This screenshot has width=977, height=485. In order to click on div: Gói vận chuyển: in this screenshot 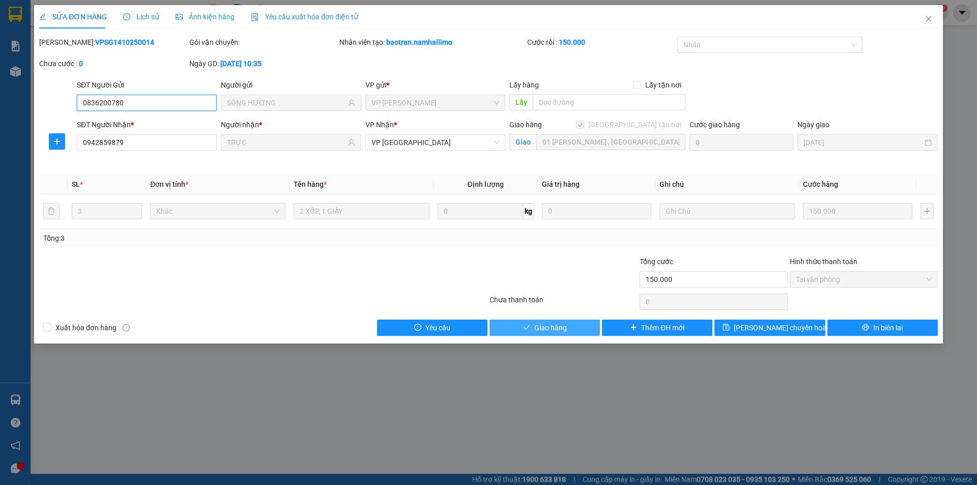, I will do `click(263, 42)`.